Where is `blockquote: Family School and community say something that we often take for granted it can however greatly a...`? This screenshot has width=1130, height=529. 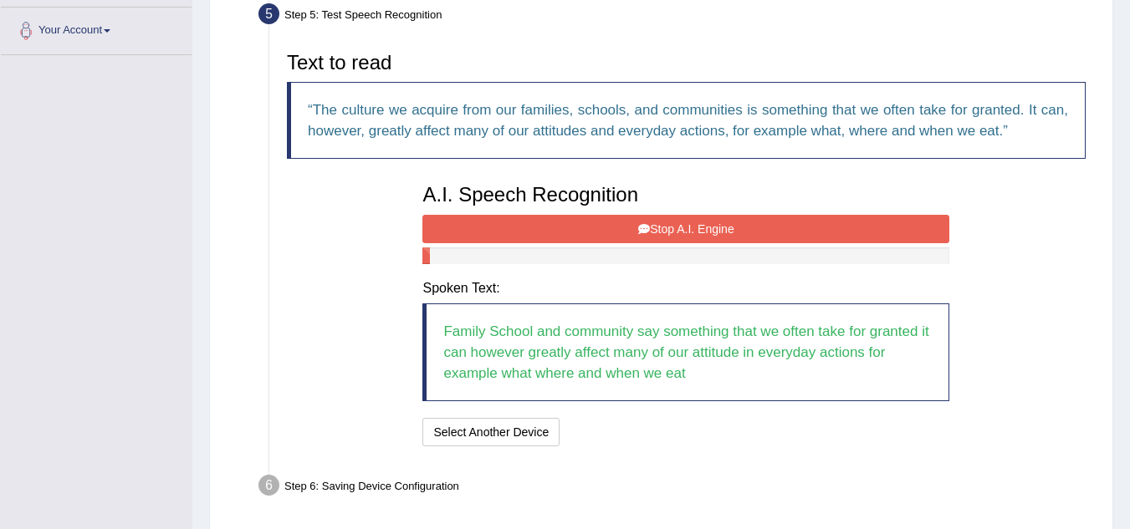
blockquote: Family School and community say something that we often take for granted it can however greatly a... is located at coordinates (686, 352).